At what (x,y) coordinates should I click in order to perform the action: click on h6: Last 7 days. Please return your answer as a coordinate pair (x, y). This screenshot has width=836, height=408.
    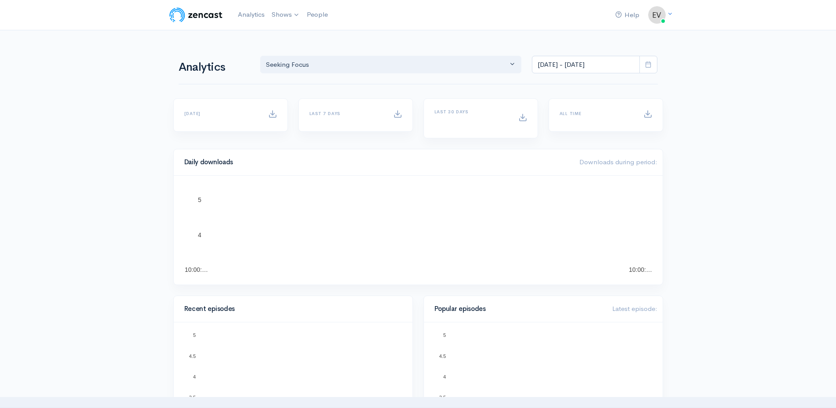
    Looking at the image, I should click on (346, 113).